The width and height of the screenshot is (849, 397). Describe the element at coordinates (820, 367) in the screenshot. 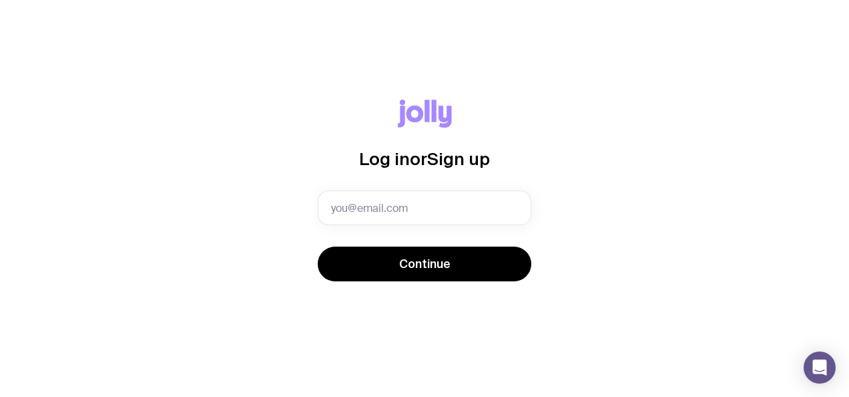

I see `div: Open Intercom Messenger` at that location.